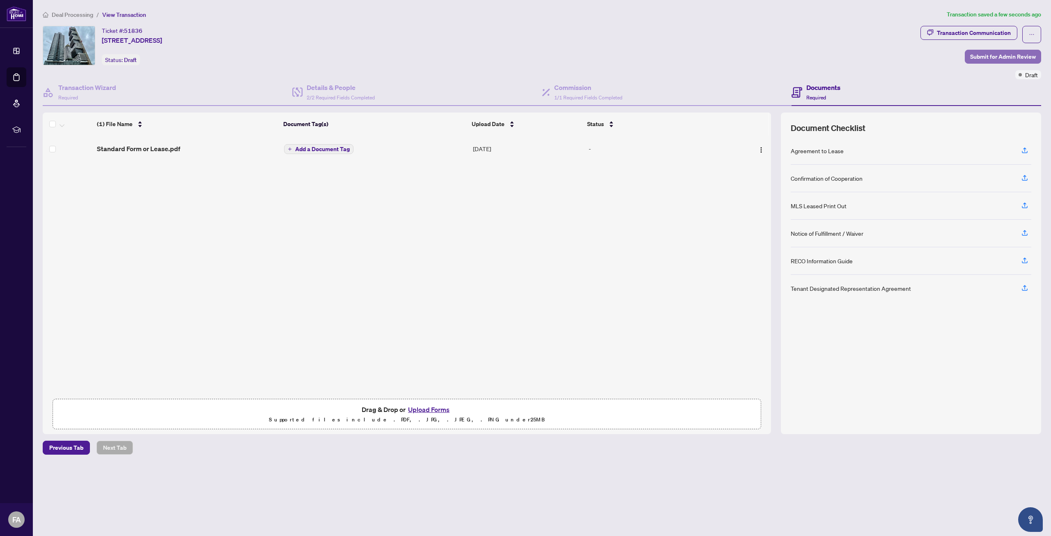 This screenshot has height=536, width=1051. I want to click on span: (1) File Name, so click(115, 124).